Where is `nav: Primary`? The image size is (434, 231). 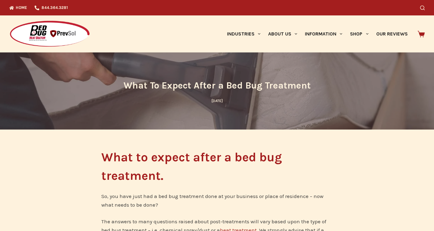
nav: Primary is located at coordinates (317, 34).